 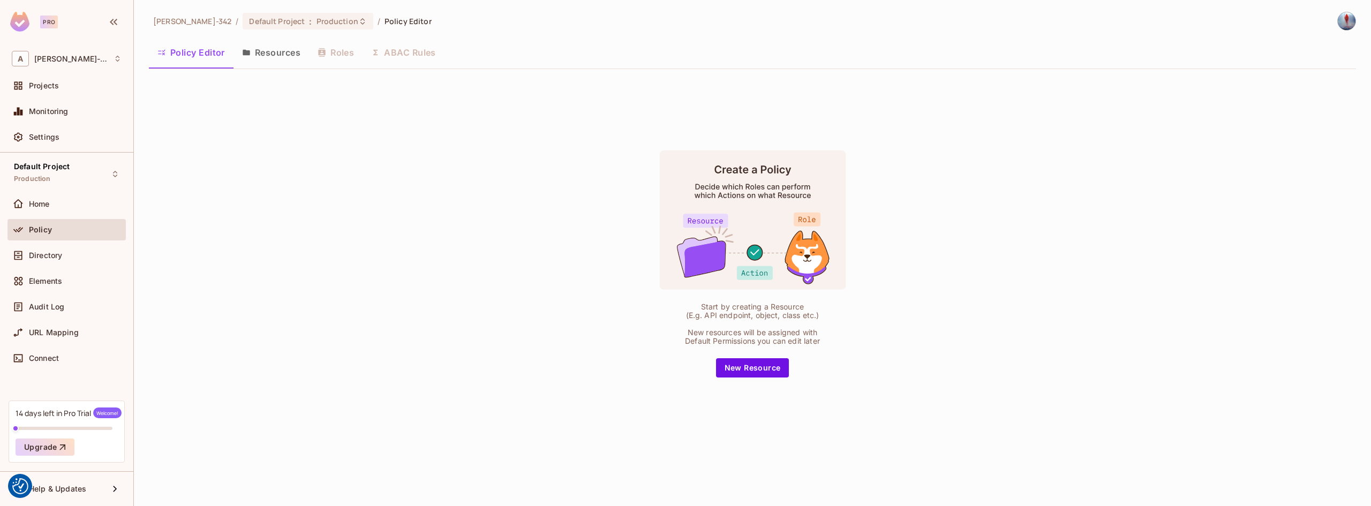 I want to click on span: Projects, so click(x=44, y=86).